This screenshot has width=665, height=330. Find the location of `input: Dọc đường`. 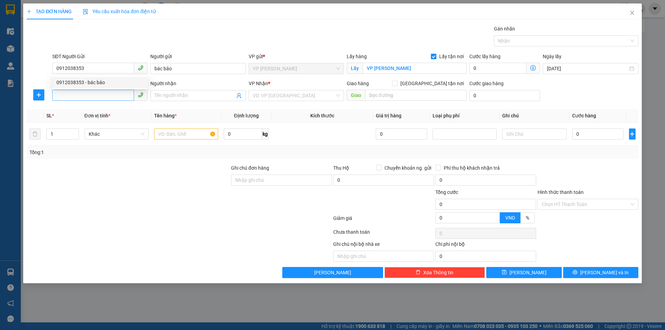

input: Dọc đường is located at coordinates (416, 95).